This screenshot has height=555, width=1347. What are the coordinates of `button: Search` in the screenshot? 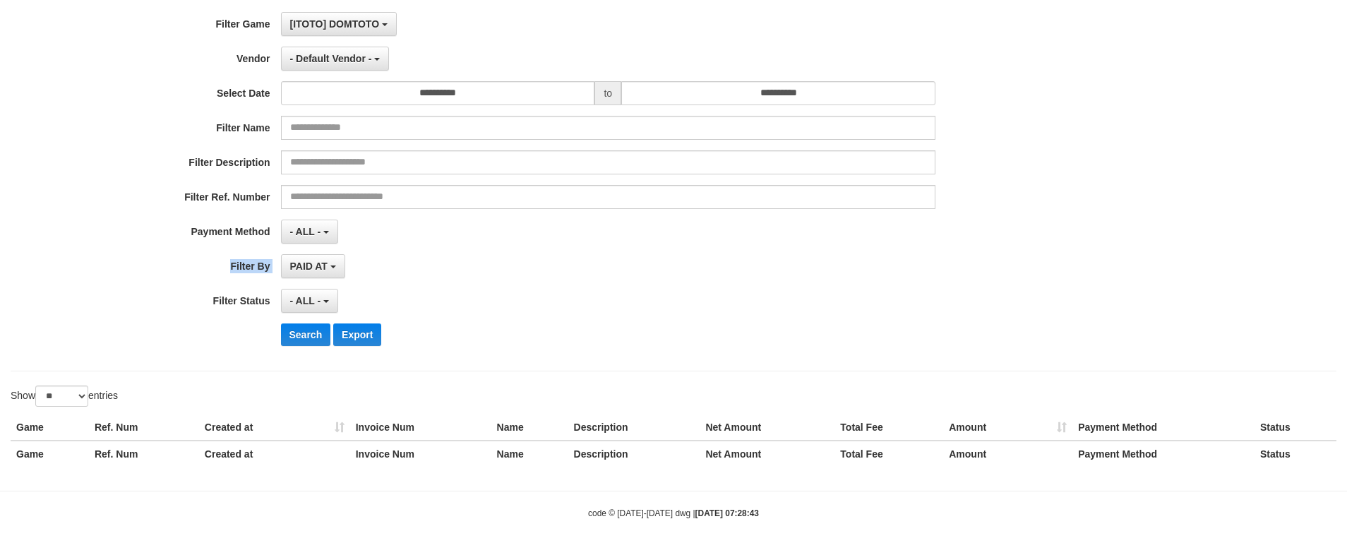 It's located at (306, 335).